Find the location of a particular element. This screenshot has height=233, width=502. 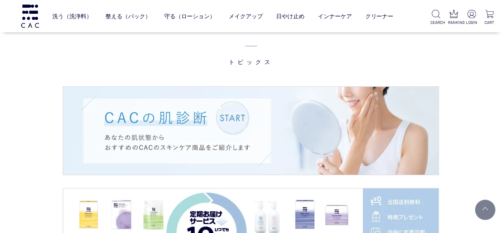

img: 肌診断 is located at coordinates (251, 131).